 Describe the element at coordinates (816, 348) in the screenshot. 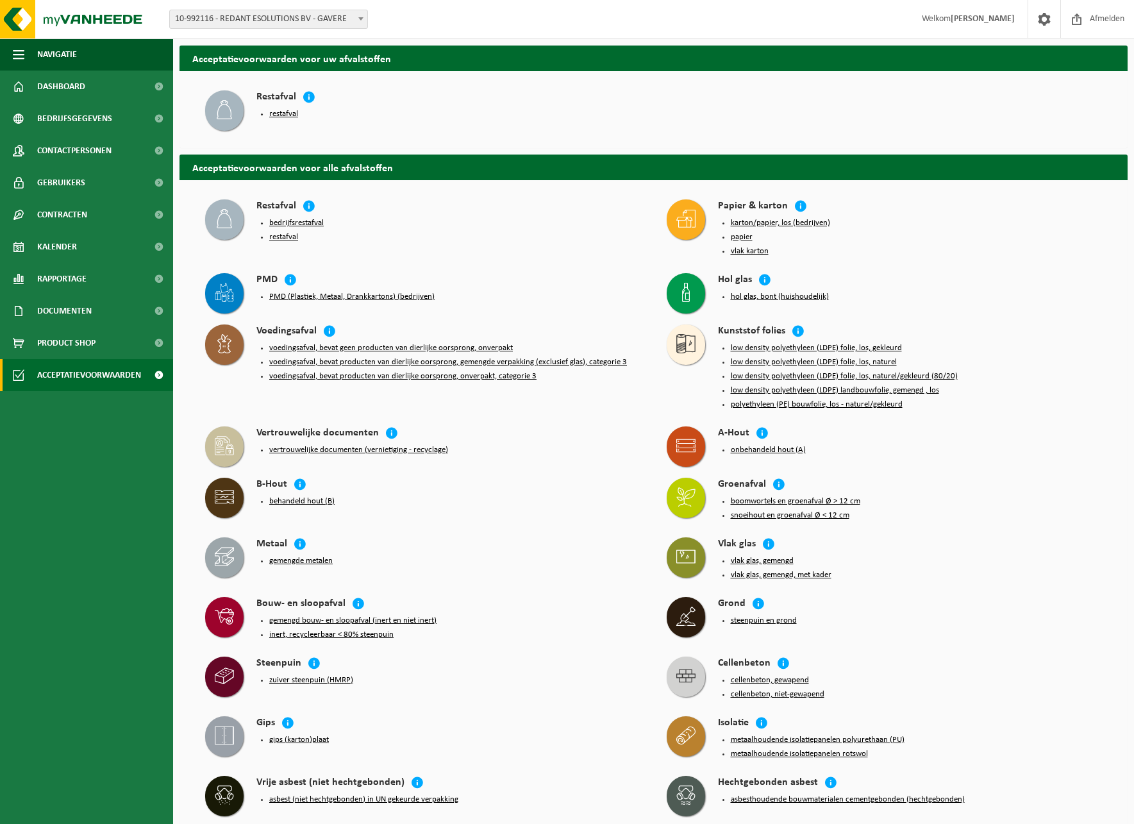

I see `button: low density polyethyleen (LDPE) folie, los, gekleurd` at that location.